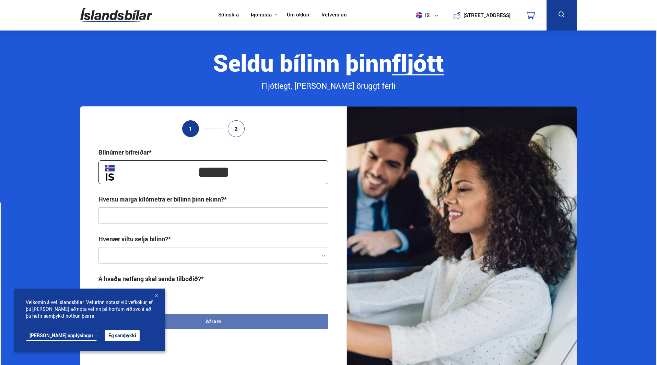 This screenshot has height=365, width=657. What do you see at coordinates (236, 129) in the screenshot?
I see `span: 2` at bounding box center [236, 129].